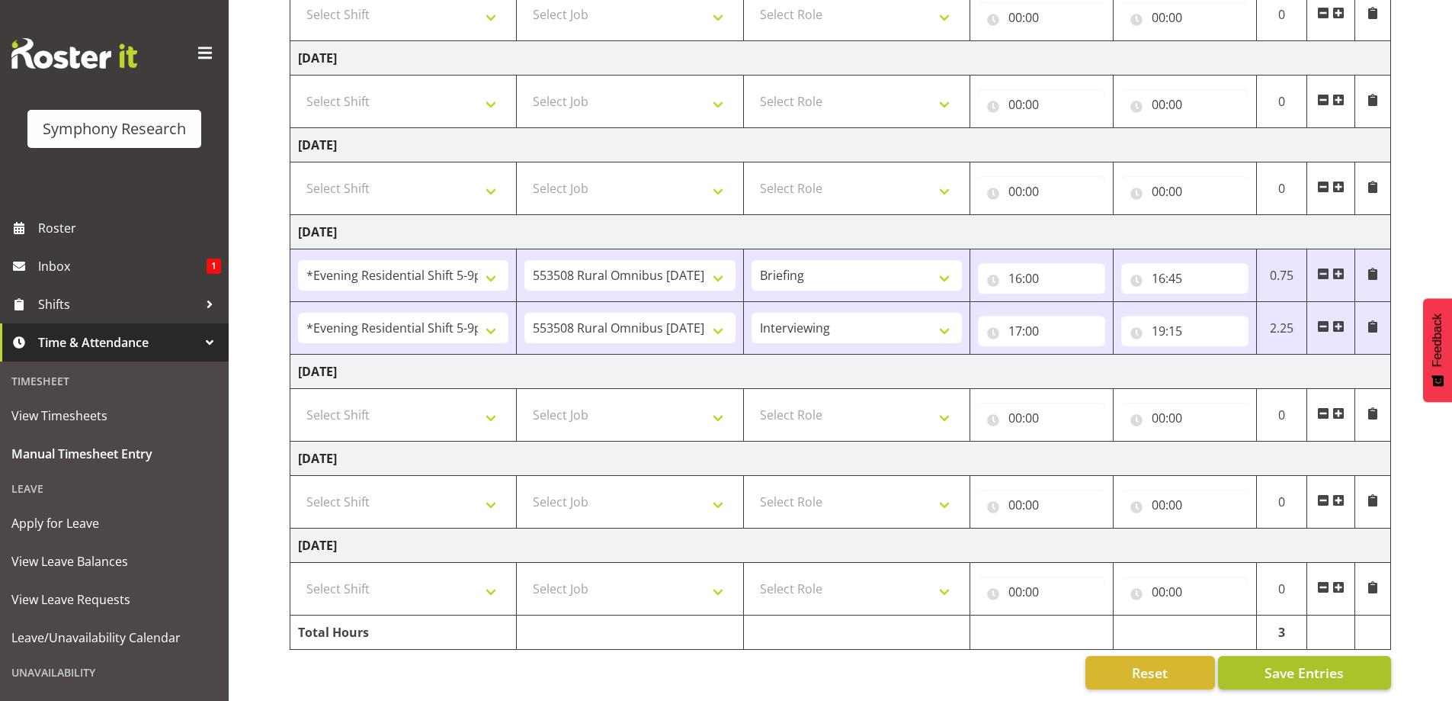  I want to click on td: 2.25, so click(1282, 328).